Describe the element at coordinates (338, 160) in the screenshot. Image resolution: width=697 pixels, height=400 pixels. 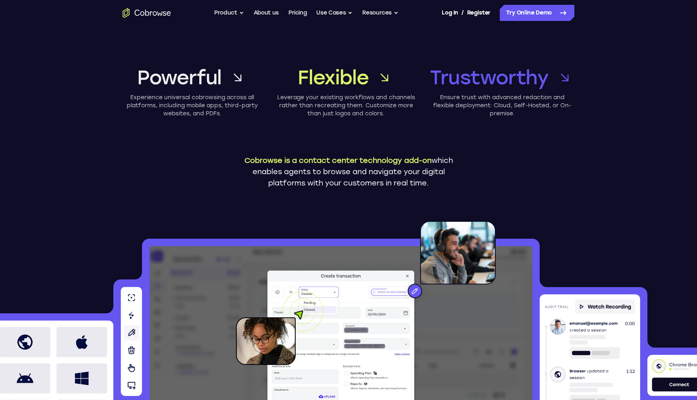
I see `span: Cobrowse is a contact center technology add-on` at that location.